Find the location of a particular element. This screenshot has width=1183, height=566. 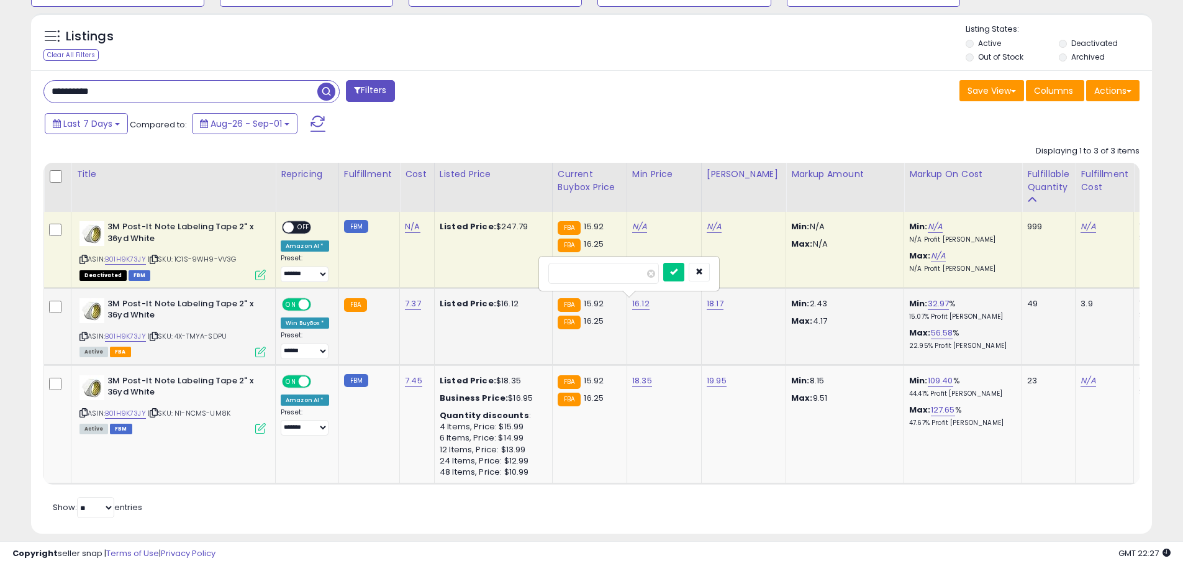

div: Fulfillment is located at coordinates (369, 174).